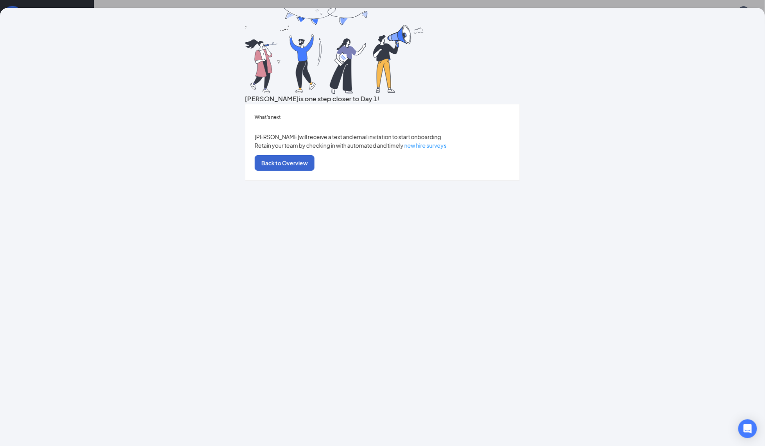 Image resolution: width=765 pixels, height=446 pixels. I want to click on button: Back to Overview, so click(284, 163).